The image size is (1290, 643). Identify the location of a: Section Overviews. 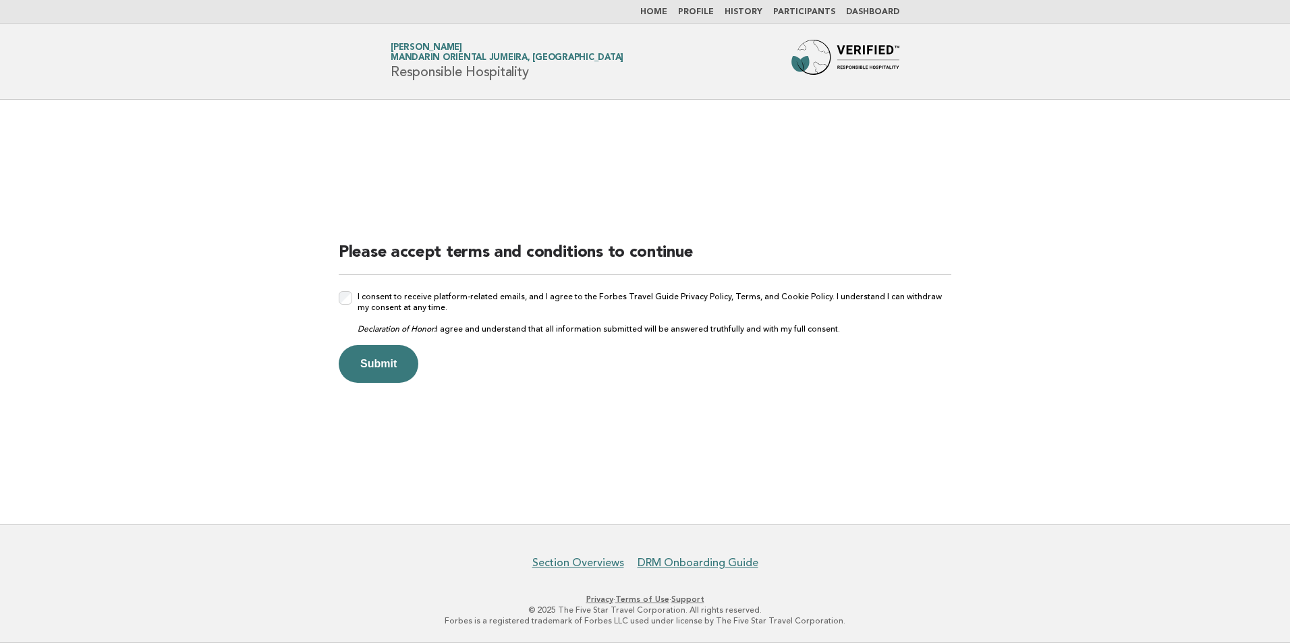
(578, 563).